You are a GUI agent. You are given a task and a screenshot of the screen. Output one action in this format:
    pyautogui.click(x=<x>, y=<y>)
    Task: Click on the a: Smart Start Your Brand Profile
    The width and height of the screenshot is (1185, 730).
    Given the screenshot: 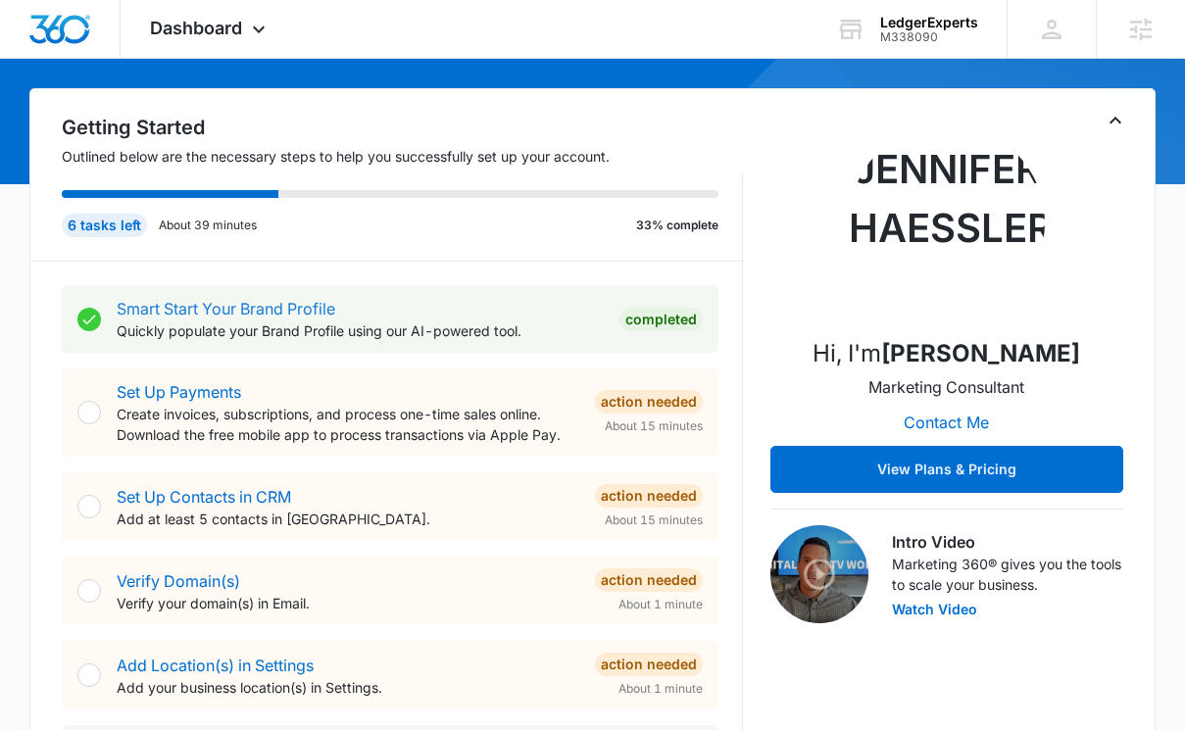 What is the action you would take?
    pyautogui.click(x=225, y=309)
    